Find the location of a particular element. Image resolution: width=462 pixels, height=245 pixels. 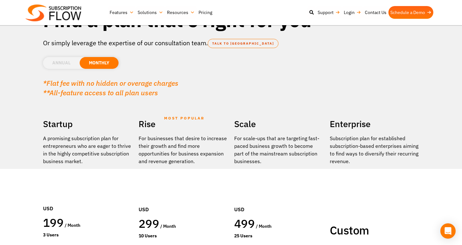

img: Subscriptionflow is located at coordinates (53, 13).